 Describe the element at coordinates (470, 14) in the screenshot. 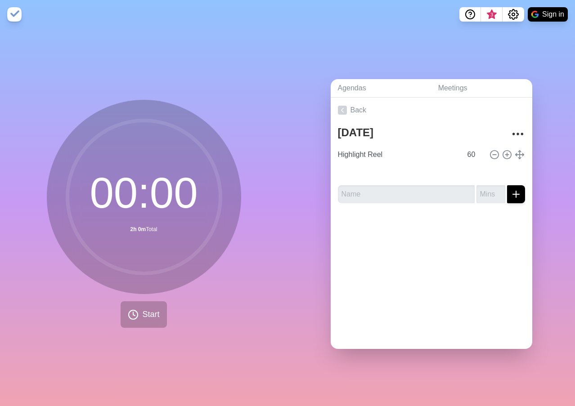

I see `button: Help` at that location.